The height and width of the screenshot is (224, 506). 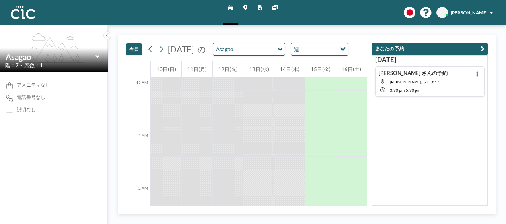 I want to click on div: 12 AM, so click(x=138, y=104).